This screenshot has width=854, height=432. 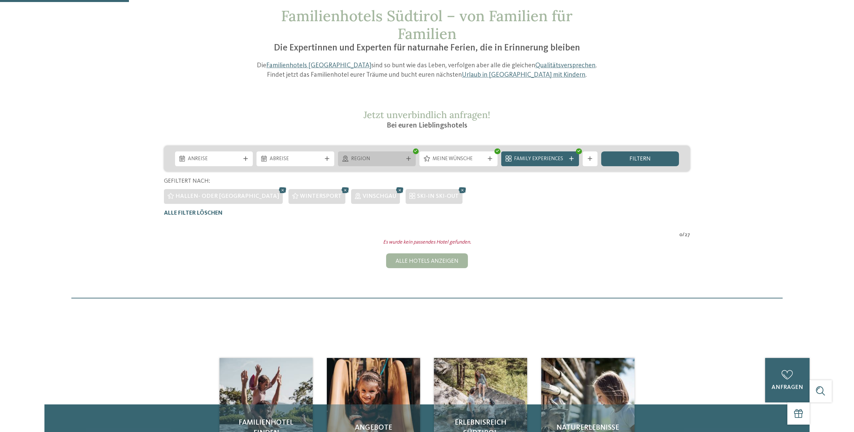 I want to click on span: Familienhotels Südtirol – von Familien für Familien, so click(x=427, y=25).